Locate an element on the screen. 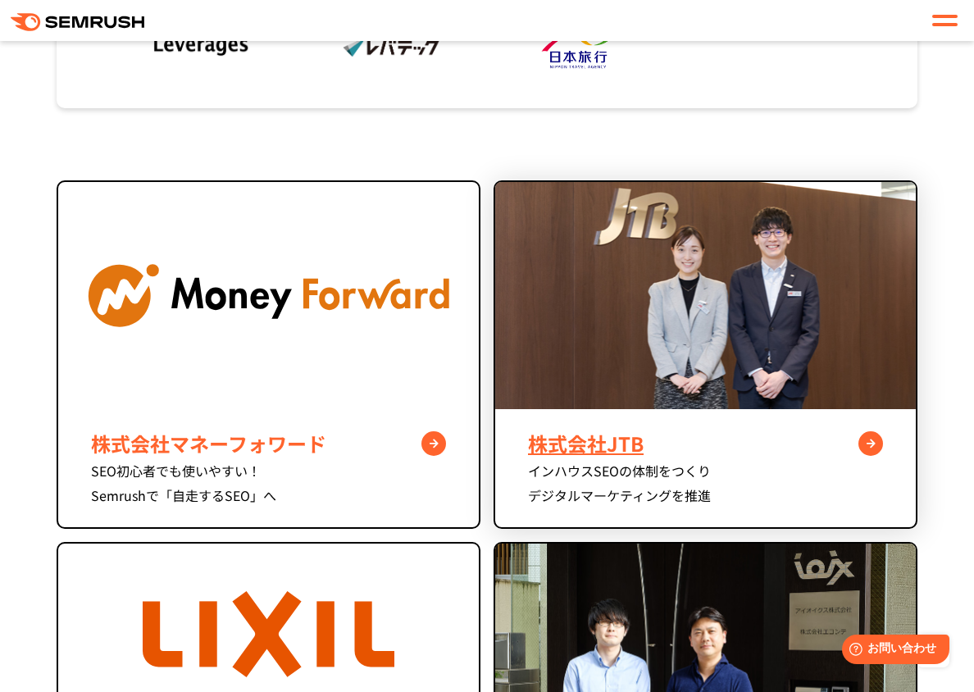 The width and height of the screenshot is (974, 692). img: JTB is located at coordinates (705, 295).